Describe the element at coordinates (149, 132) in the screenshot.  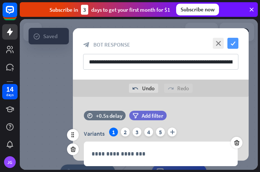
I see `div: 4` at that location.